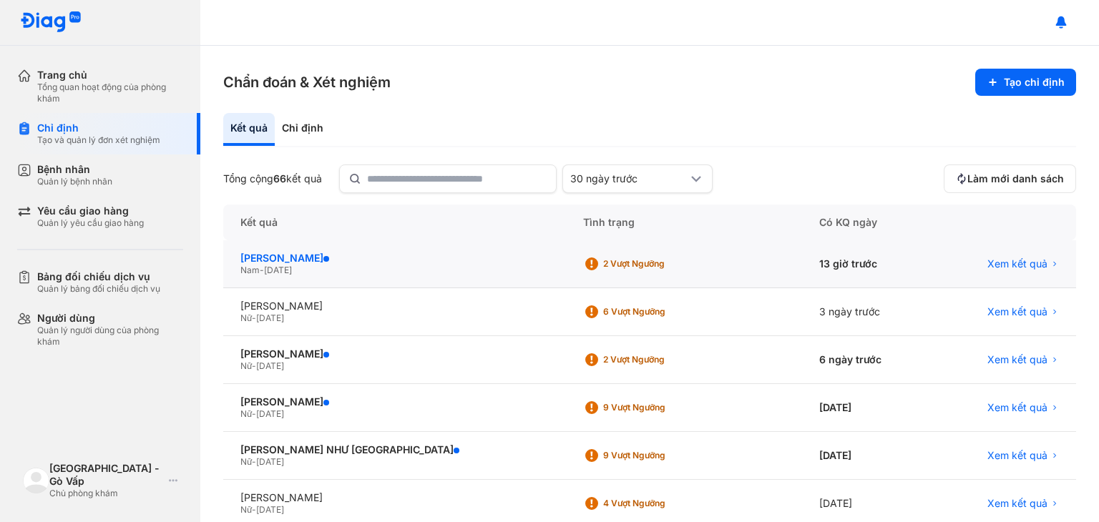 The image size is (1099, 522). What do you see at coordinates (110, 318) in the screenshot?
I see `div: Người dùng` at bounding box center [110, 318].